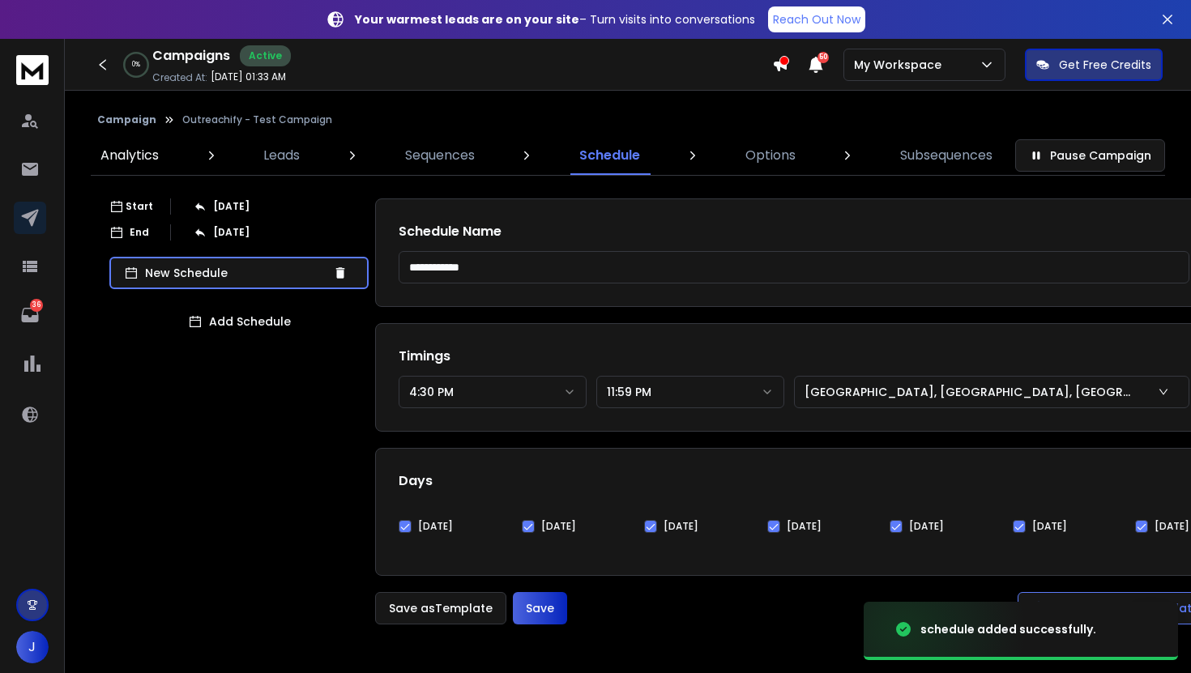 The height and width of the screenshot is (673, 1191). Describe the element at coordinates (126, 120) in the screenshot. I see `button: Campaign` at that location.